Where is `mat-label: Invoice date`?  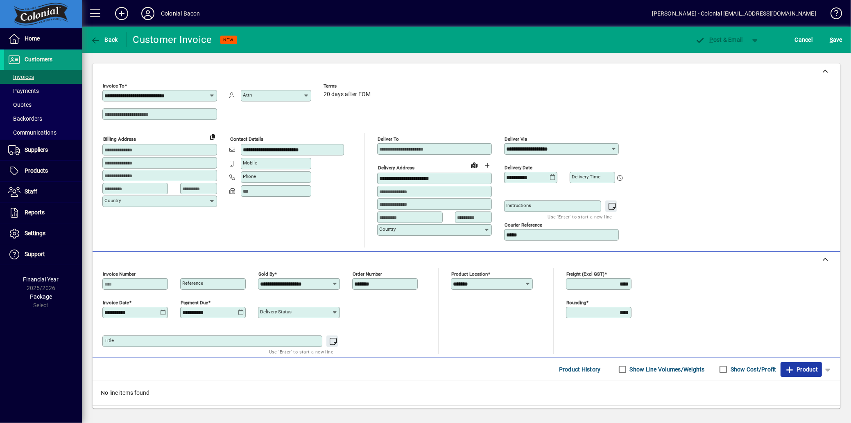 mat-label: Invoice date is located at coordinates (116, 303).